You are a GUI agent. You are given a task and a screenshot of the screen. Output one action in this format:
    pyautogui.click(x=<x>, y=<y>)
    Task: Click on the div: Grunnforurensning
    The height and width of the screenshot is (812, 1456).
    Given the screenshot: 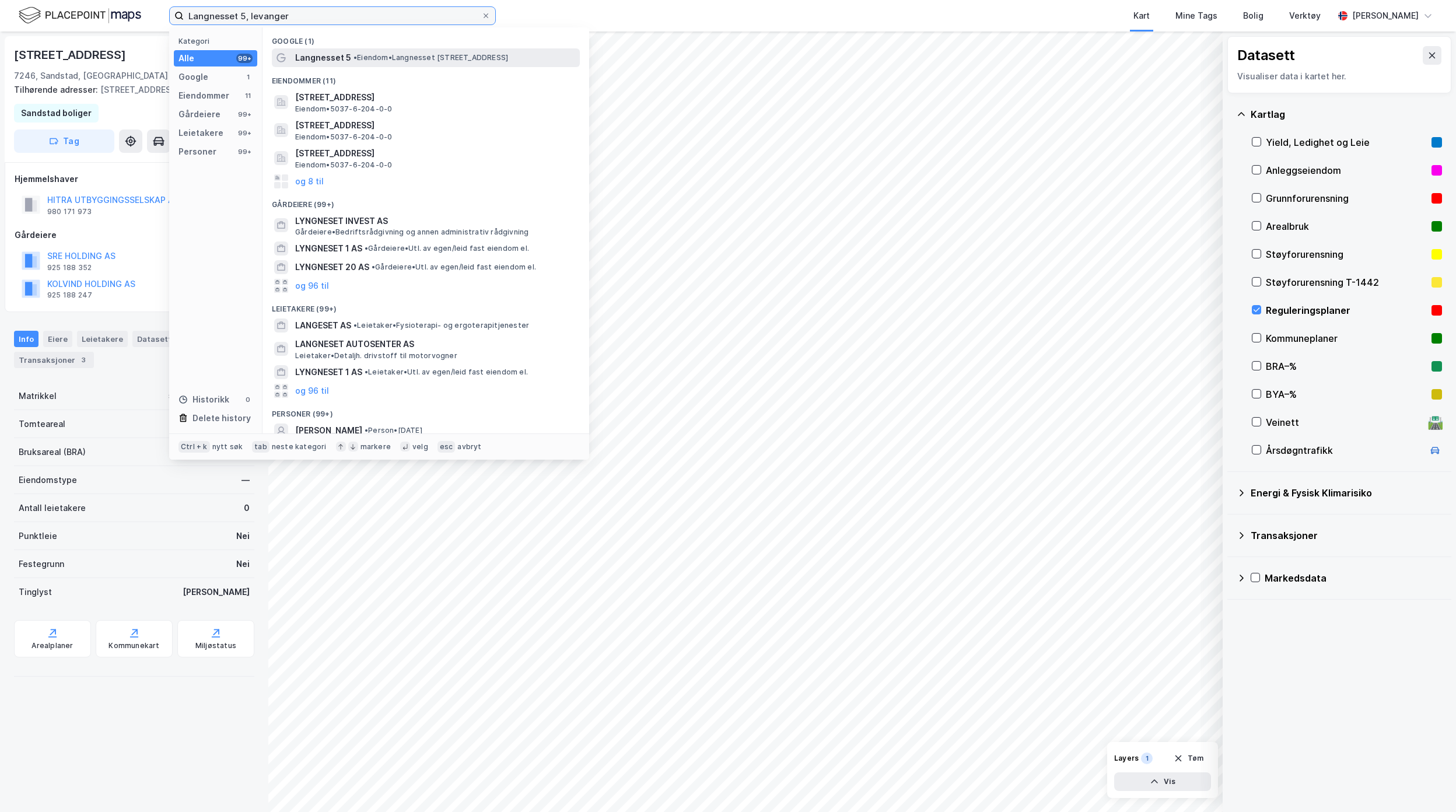 What is the action you would take?
    pyautogui.click(x=1346, y=199)
    